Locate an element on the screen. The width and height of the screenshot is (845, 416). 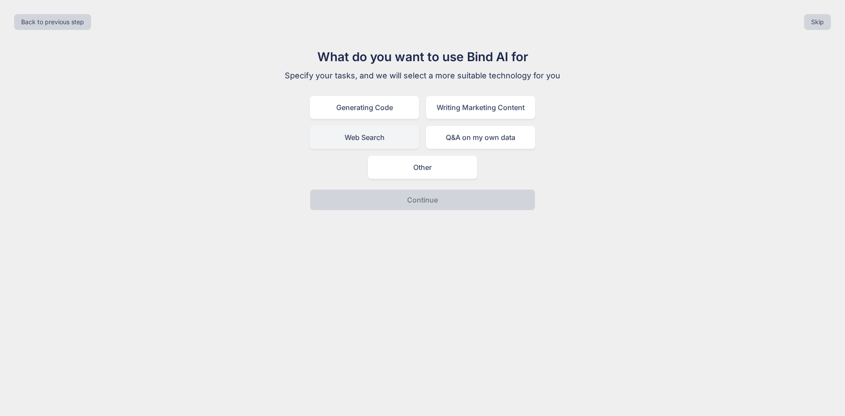
button: Skip is located at coordinates (817, 22).